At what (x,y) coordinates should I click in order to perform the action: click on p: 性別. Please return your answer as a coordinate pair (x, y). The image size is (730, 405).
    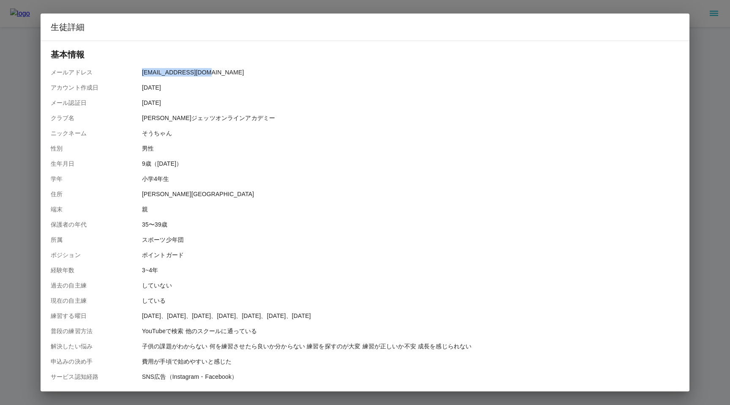
    Looking at the image, I should click on (93, 148).